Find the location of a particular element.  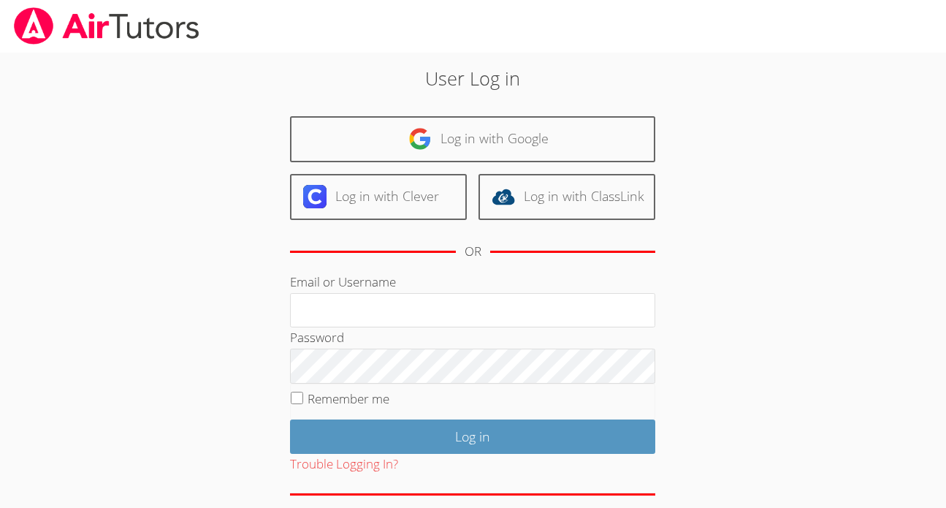

label: Password is located at coordinates (317, 337).